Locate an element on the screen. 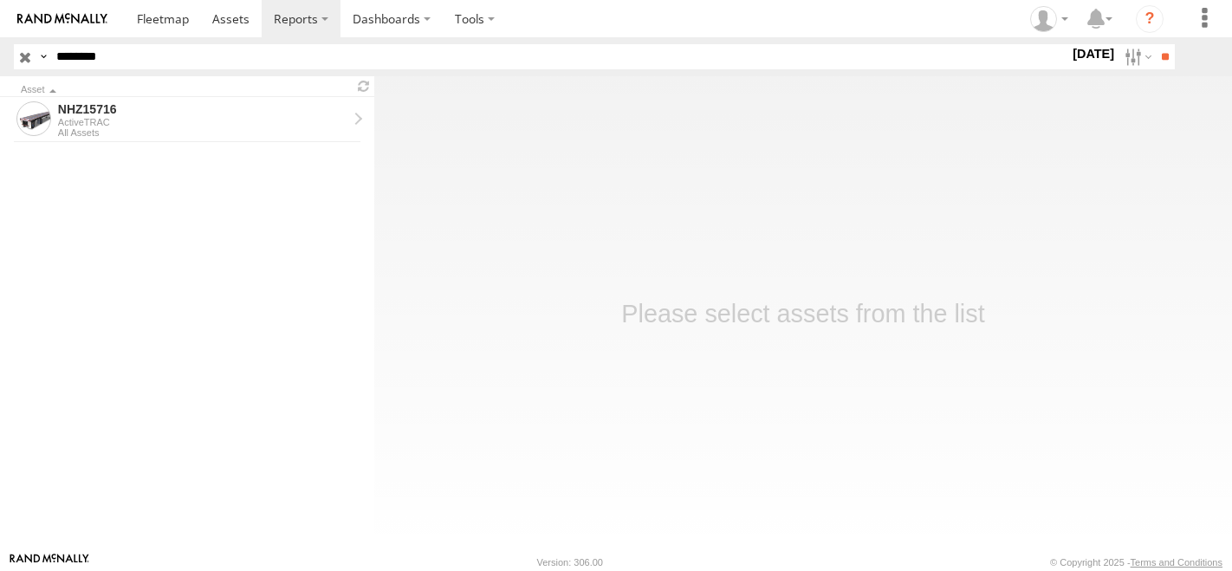 The height and width of the screenshot is (571, 1232). a: Visit our Website is located at coordinates (49, 562).